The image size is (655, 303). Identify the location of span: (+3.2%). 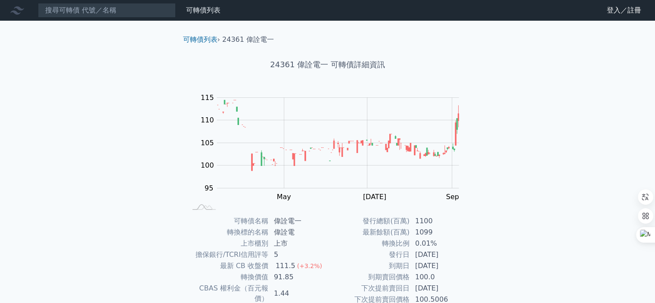
(310, 266).